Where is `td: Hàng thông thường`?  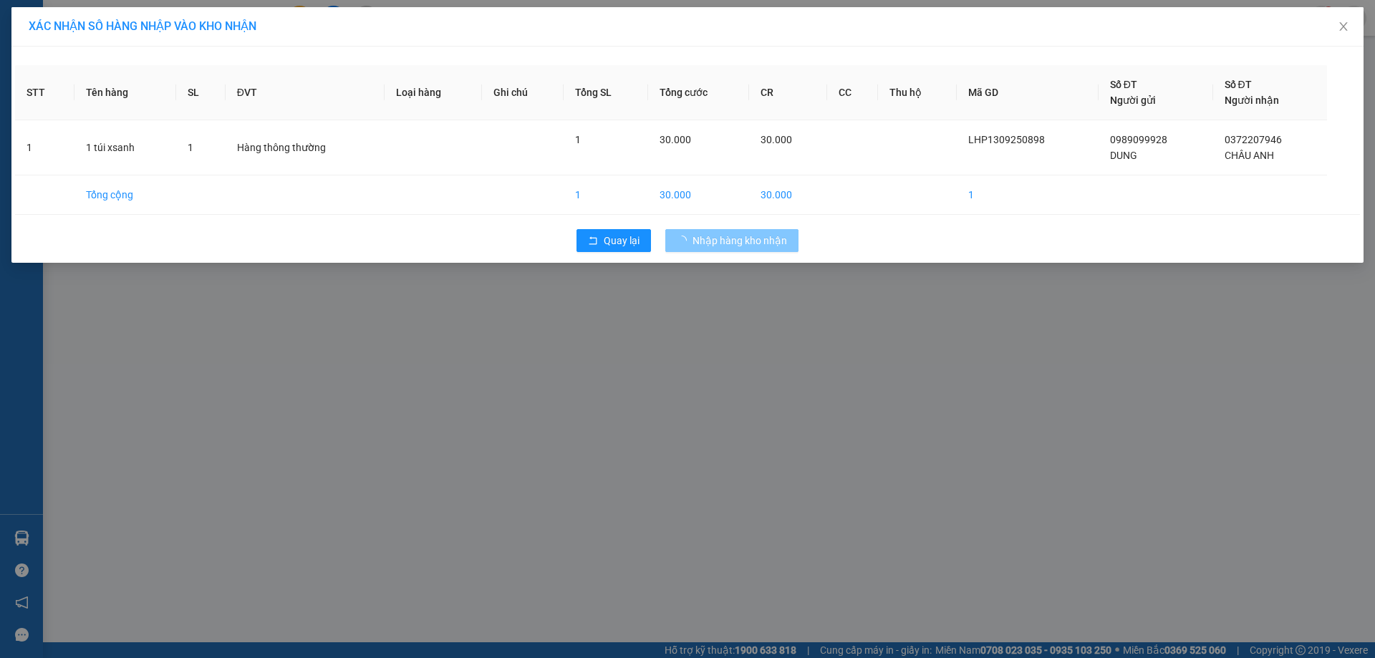 td: Hàng thông thường is located at coordinates (305, 148).